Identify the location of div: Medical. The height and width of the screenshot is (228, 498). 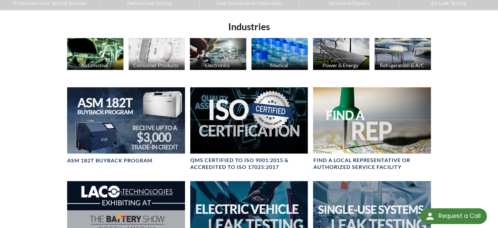
(279, 65).